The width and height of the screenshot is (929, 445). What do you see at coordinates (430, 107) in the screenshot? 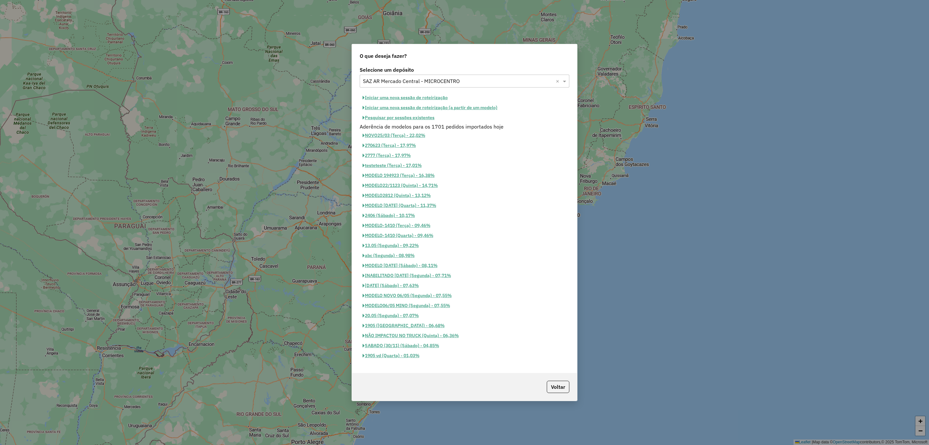
I see `button: Iniciar uma nova sessão de roteirização (a partir de um modelo)` at bounding box center [430, 107].